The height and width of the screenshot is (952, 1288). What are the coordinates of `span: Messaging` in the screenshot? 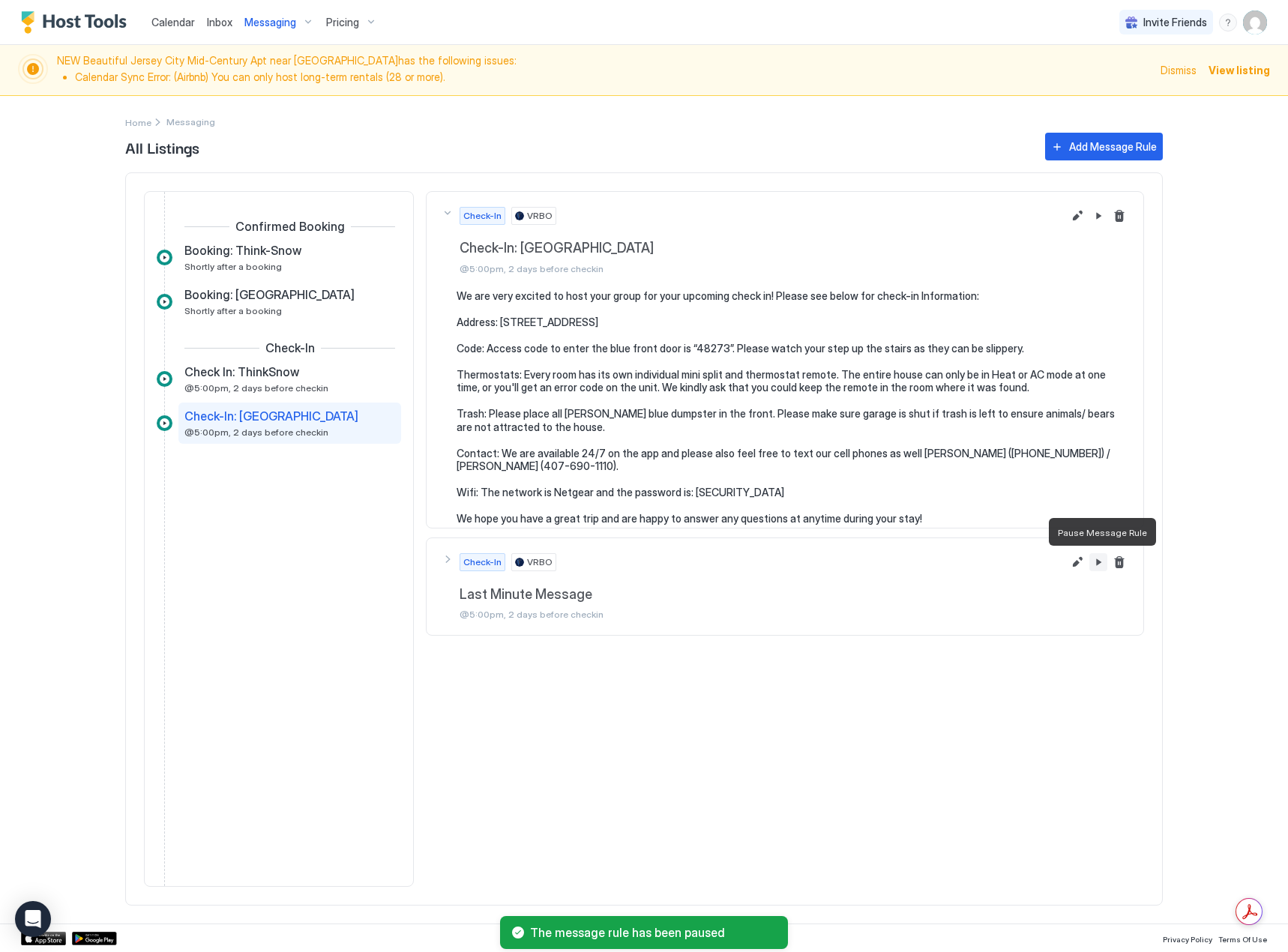 It's located at (270, 23).